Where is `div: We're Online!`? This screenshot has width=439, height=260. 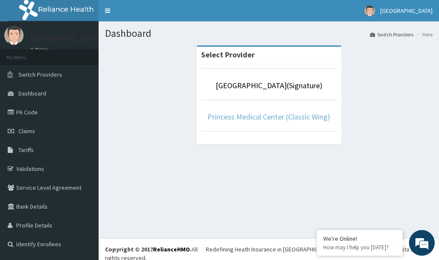
div: We're Online! is located at coordinates (360, 239).